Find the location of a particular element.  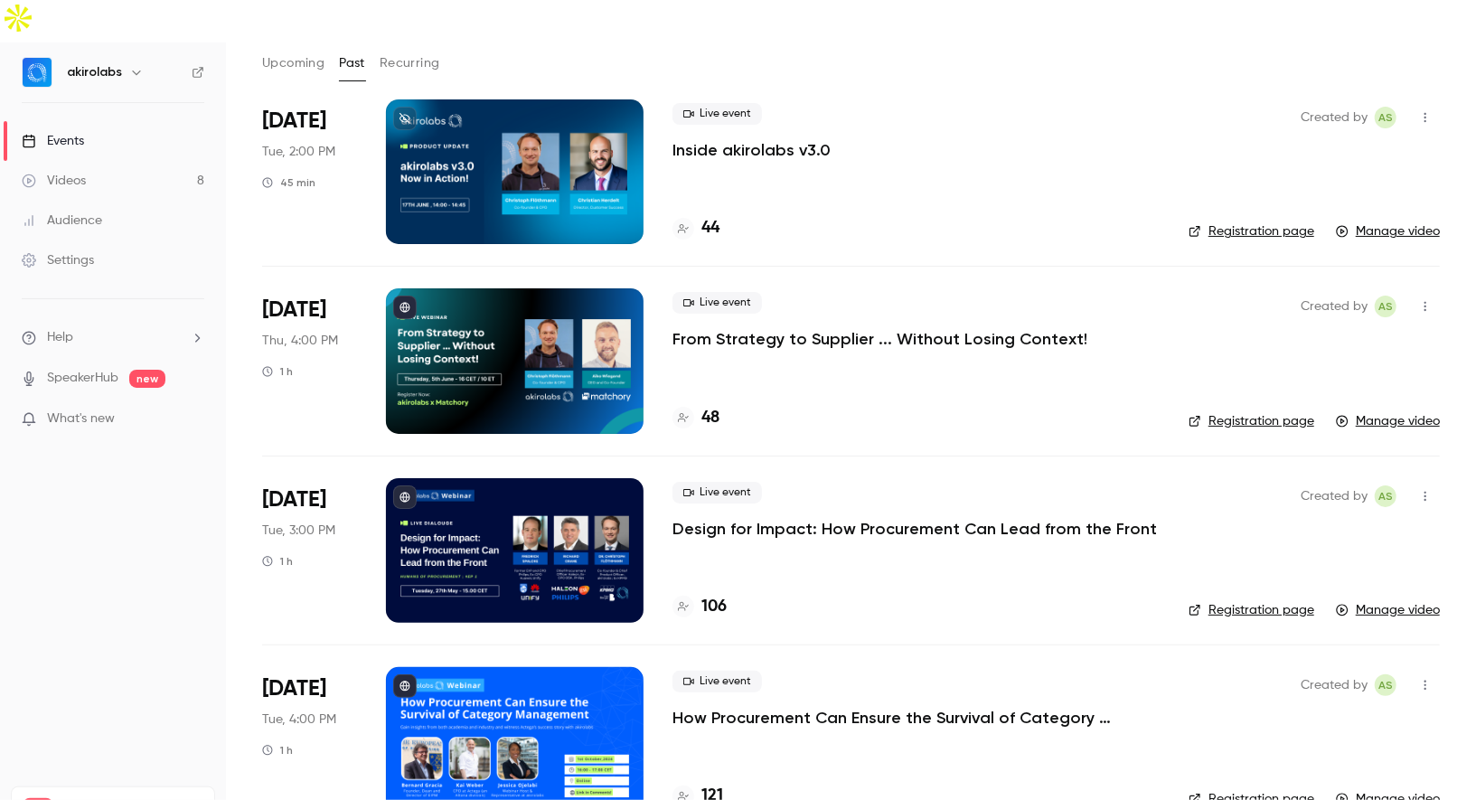

div: Events is located at coordinates (52, 141).